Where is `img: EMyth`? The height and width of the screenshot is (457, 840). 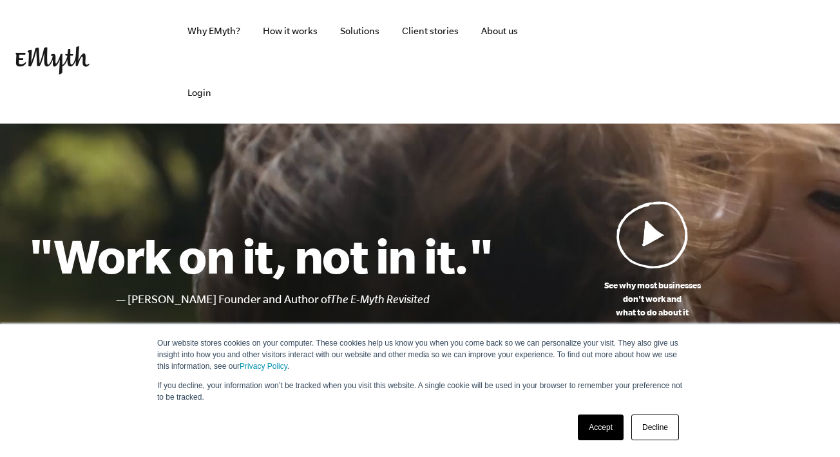
img: EMyth is located at coordinates (52, 61).